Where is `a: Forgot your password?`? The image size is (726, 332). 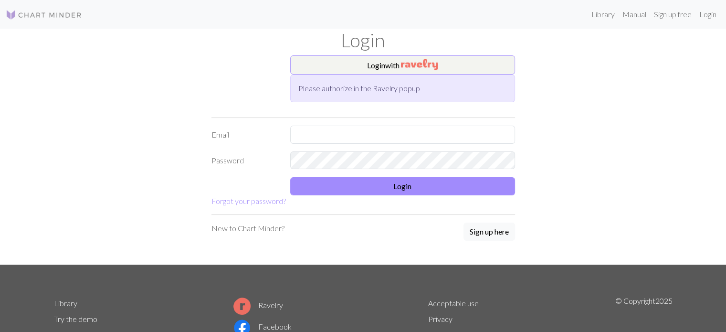 a: Forgot your password? is located at coordinates (249, 200).